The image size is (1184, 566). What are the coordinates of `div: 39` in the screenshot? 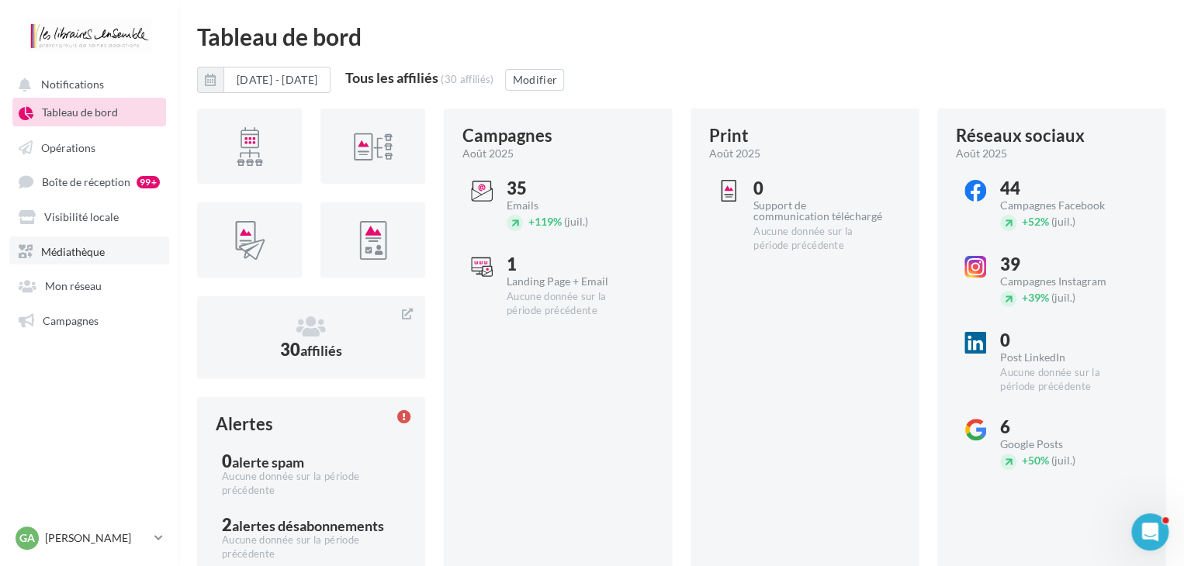 It's located at (1064, 265).